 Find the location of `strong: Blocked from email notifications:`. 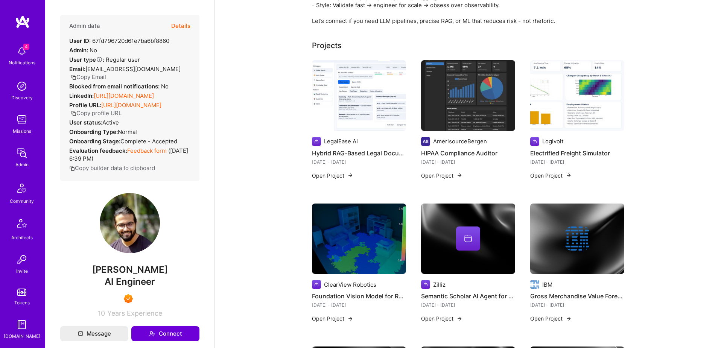

strong: Blocked from email notifications: is located at coordinates (115, 86).